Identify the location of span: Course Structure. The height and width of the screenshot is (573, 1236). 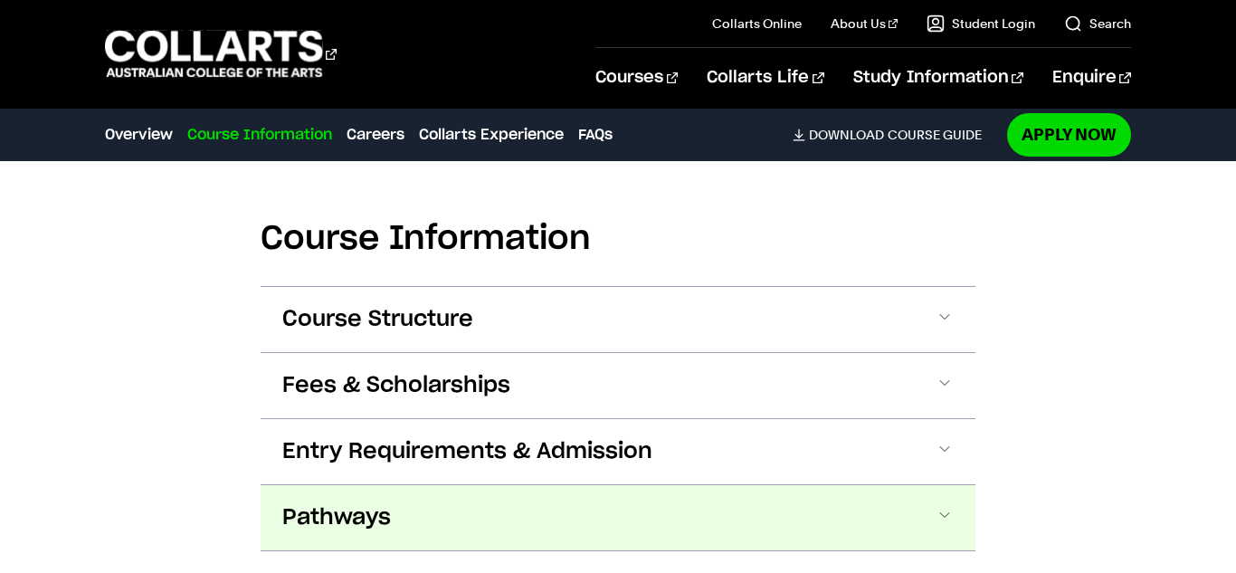
(377, 319).